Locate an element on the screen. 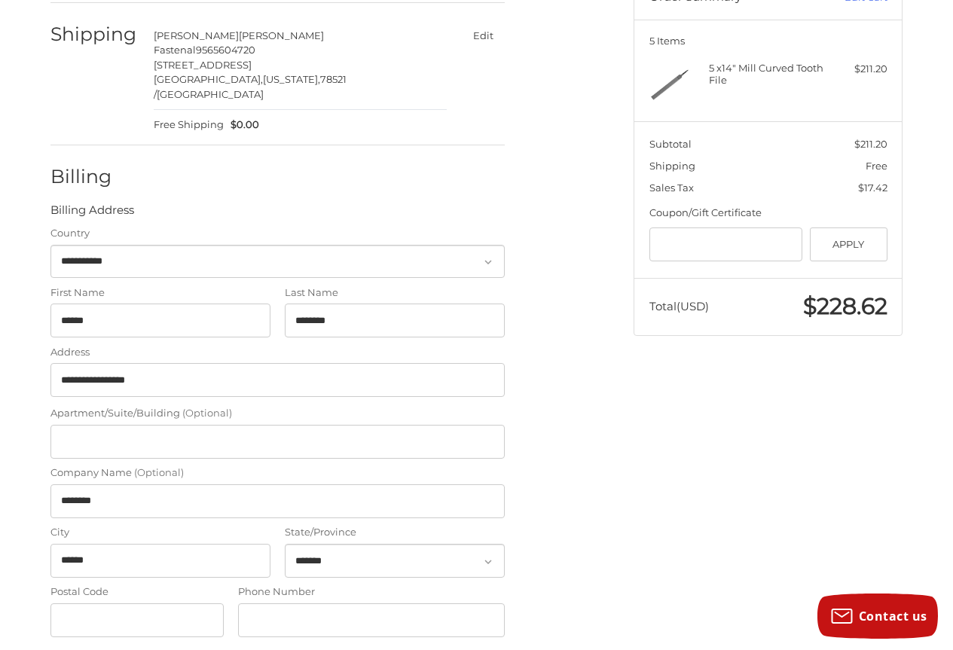  label: First Name is located at coordinates (160, 293).